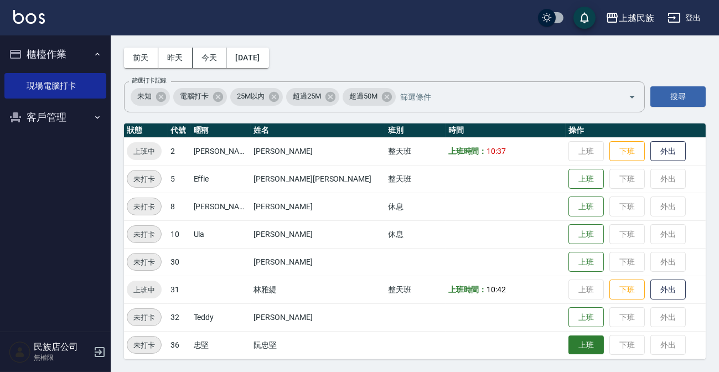 Image resolution: width=719 pixels, height=372 pixels. What do you see at coordinates (55, 86) in the screenshot?
I see `a: 現場電腦打卡` at bounding box center [55, 86].